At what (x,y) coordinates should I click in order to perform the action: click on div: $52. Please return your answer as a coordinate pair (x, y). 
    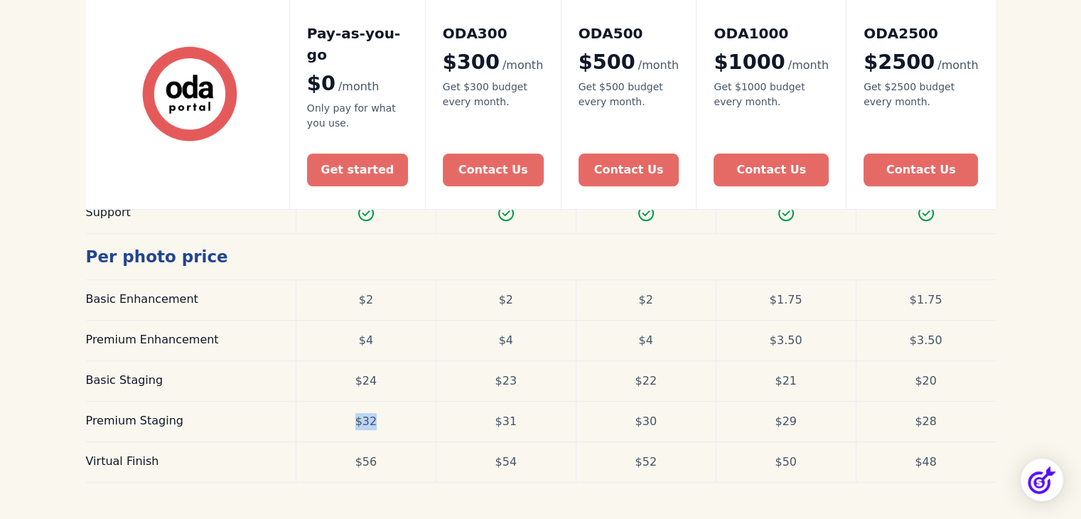
    Looking at the image, I should click on (645, 462).